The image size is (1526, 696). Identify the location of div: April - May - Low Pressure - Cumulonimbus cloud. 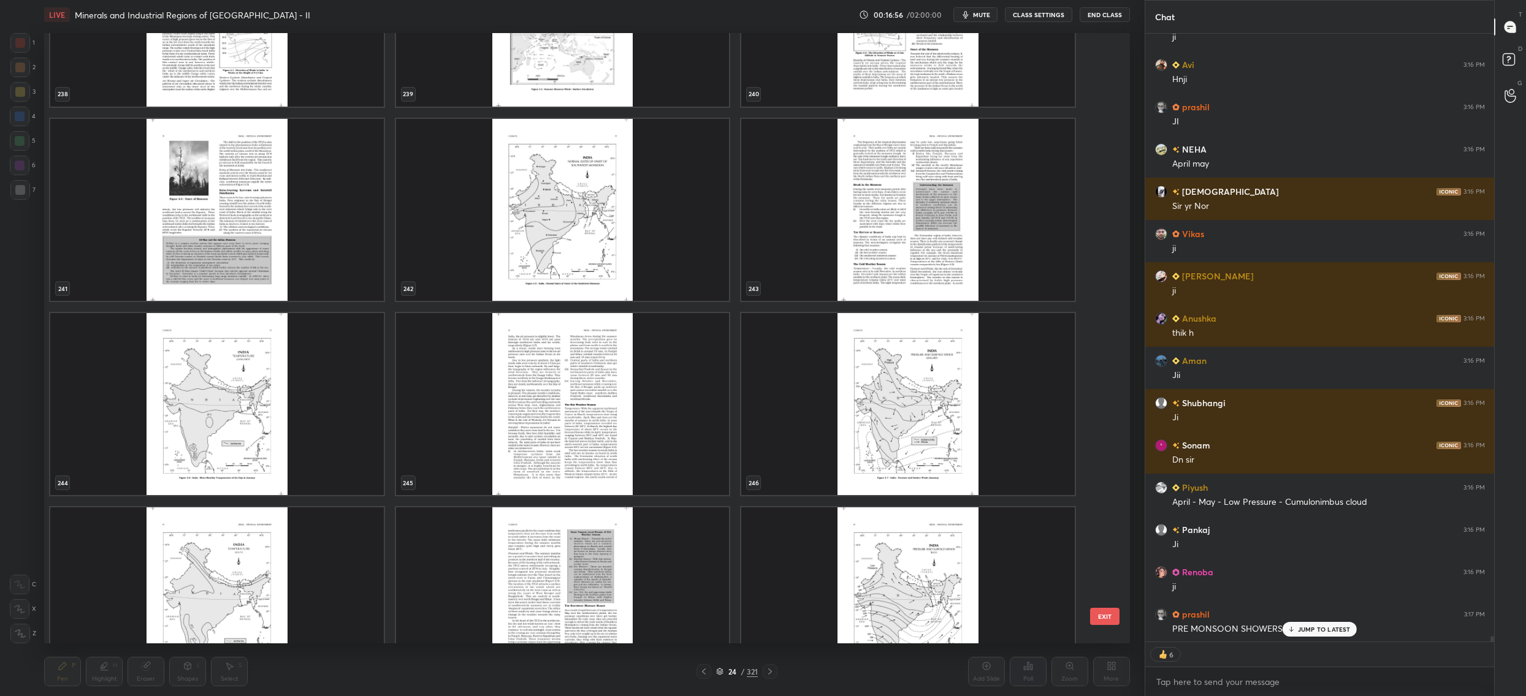
(1328, 503).